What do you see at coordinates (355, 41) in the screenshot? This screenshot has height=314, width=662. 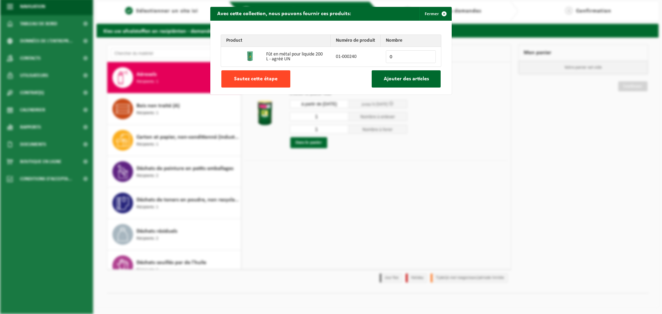 I see `th: Numéro de produit` at bounding box center [355, 41].